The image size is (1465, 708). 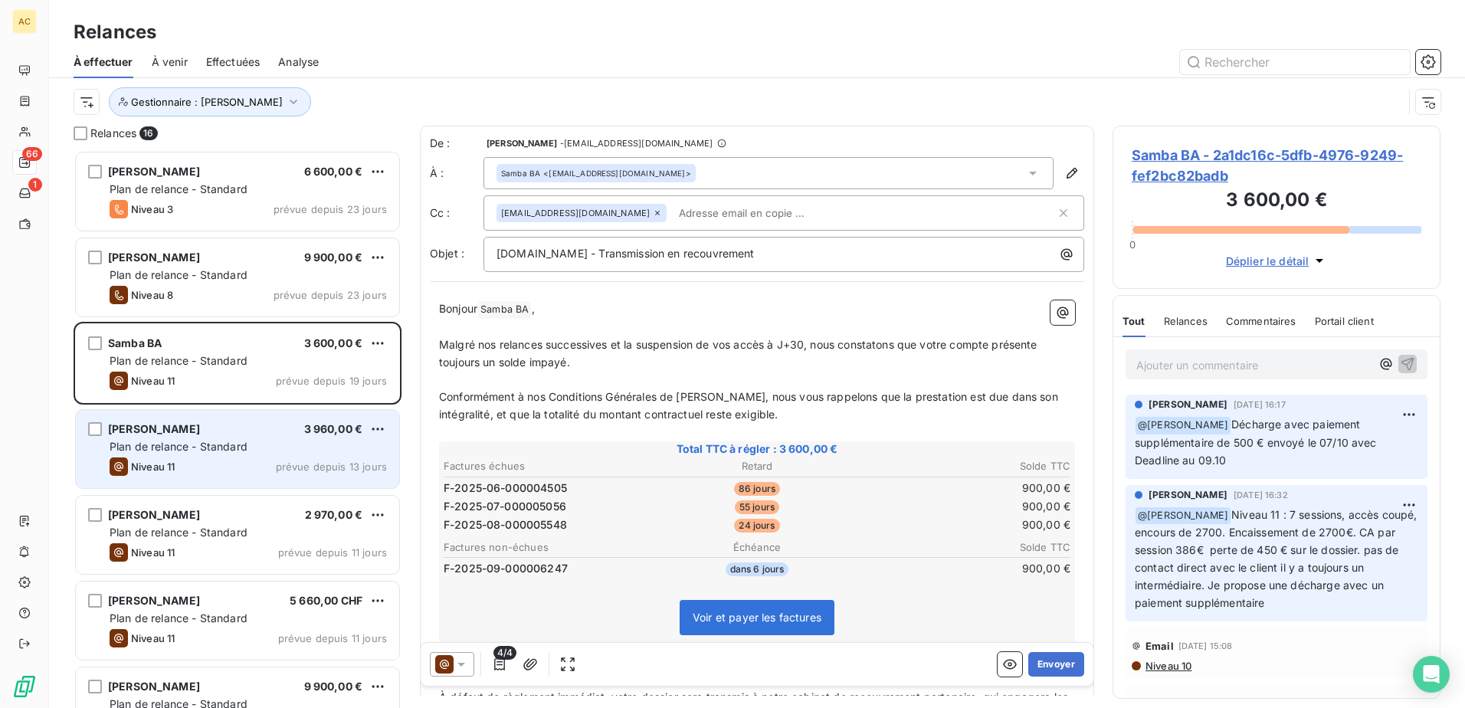 I want to click on span: F-2025-08-000005548, so click(x=505, y=525).